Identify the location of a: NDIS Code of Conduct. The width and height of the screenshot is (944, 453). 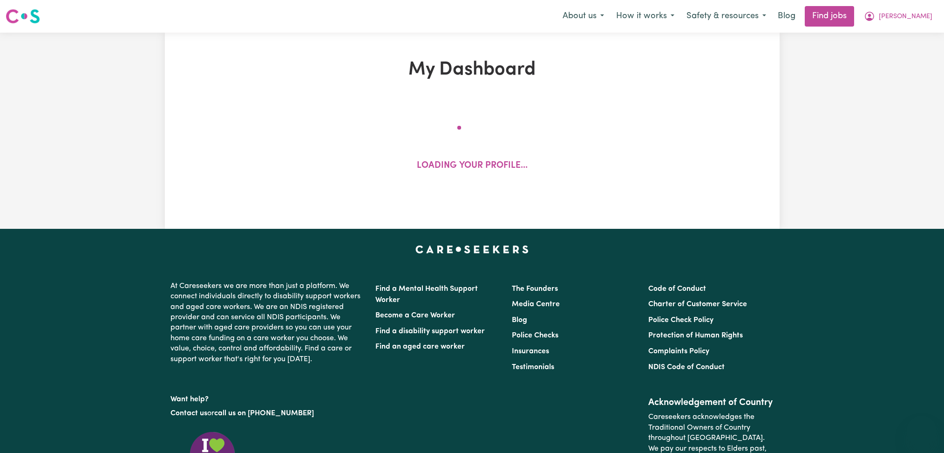
(687, 367).